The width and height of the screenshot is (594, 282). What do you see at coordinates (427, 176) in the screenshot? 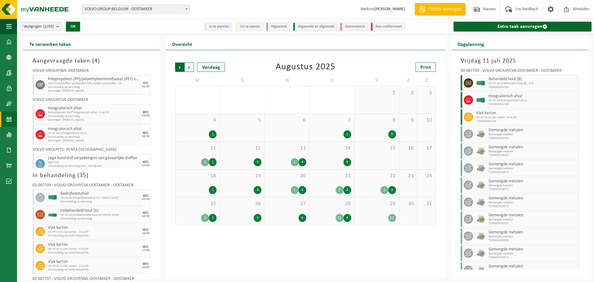
I see `span: 24` at bounding box center [427, 176].